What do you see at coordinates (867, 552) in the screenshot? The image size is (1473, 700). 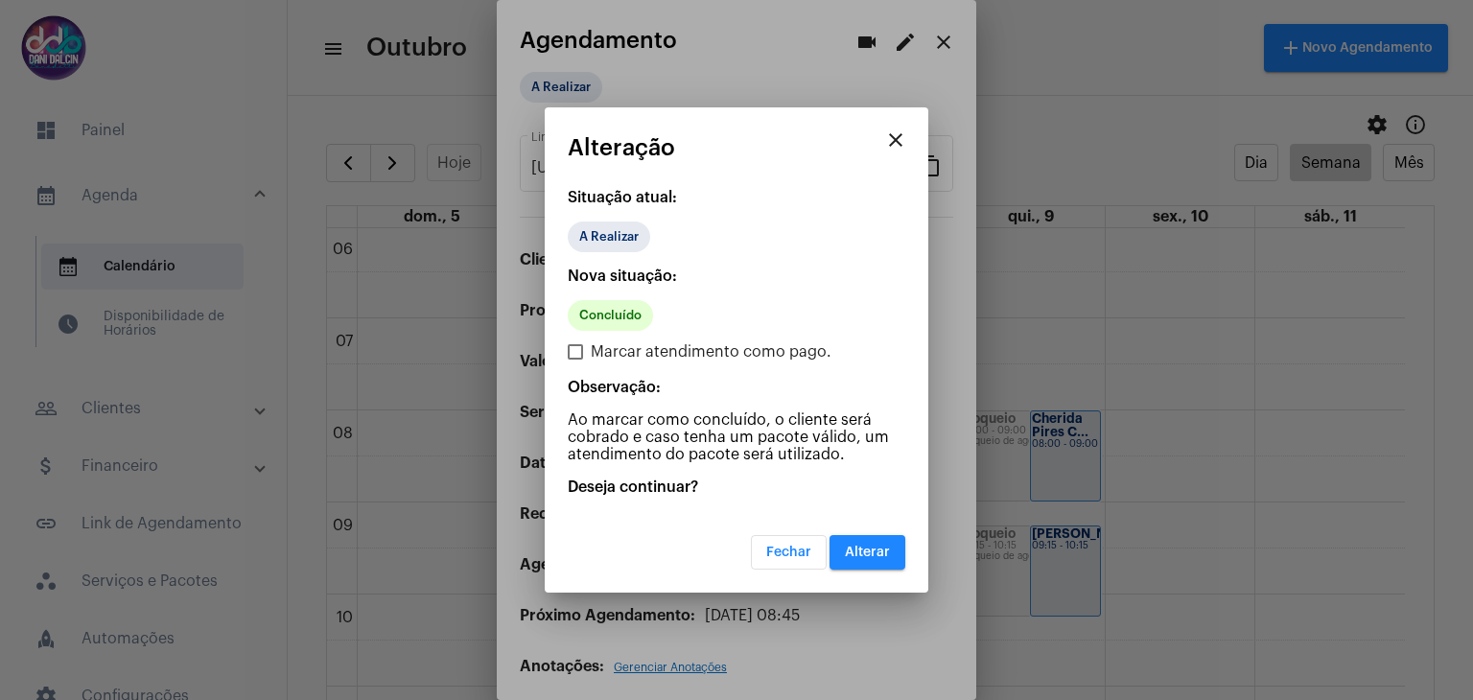 I see `button: Alterar` at bounding box center [867, 552].